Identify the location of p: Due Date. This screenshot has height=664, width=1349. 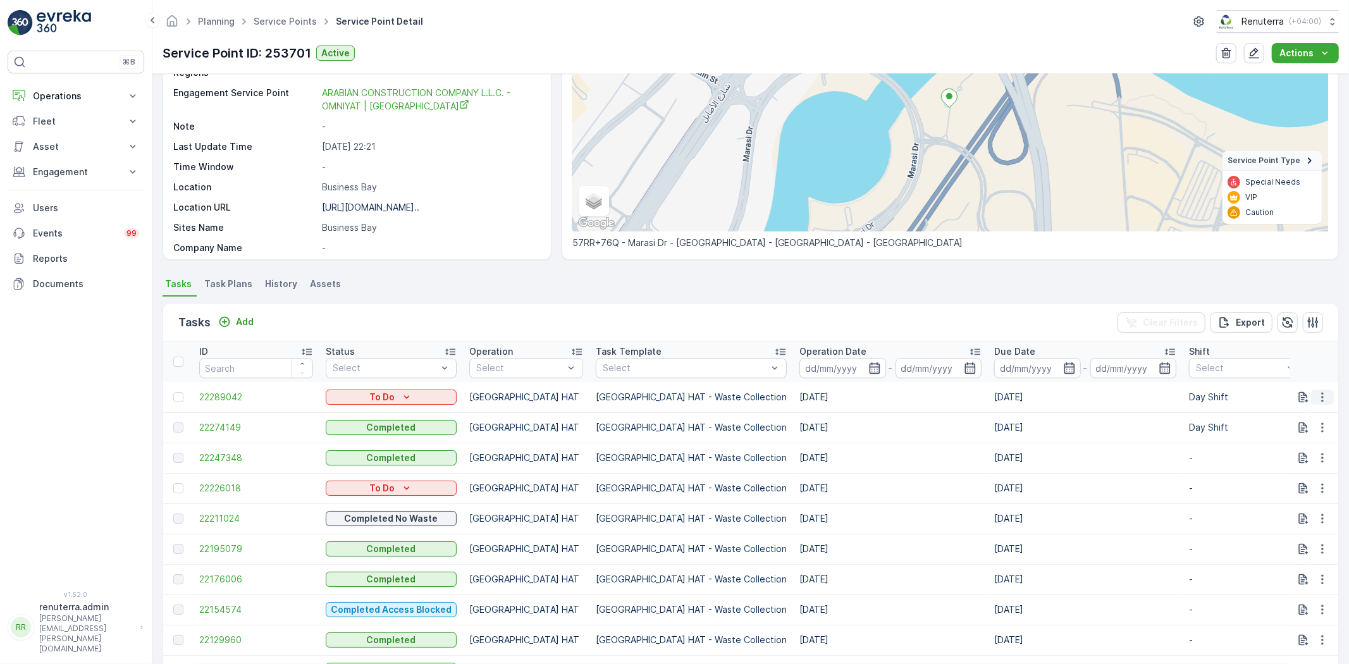
(1014, 352).